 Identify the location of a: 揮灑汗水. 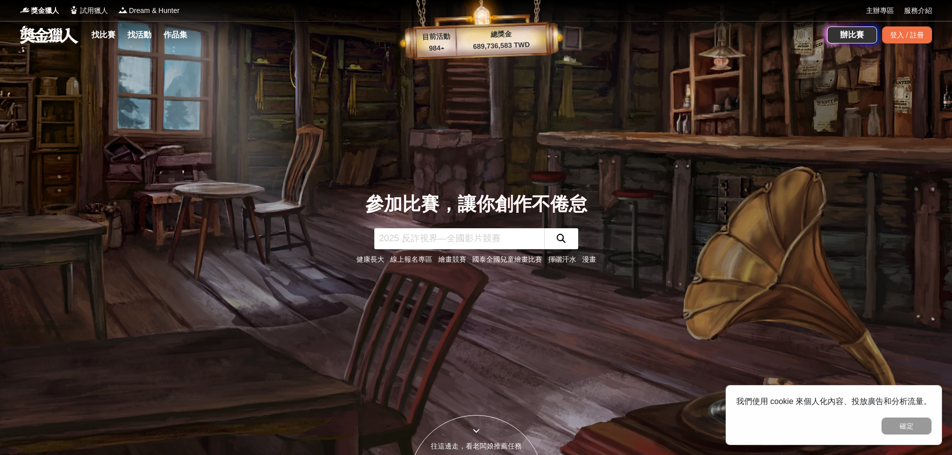
(562, 259).